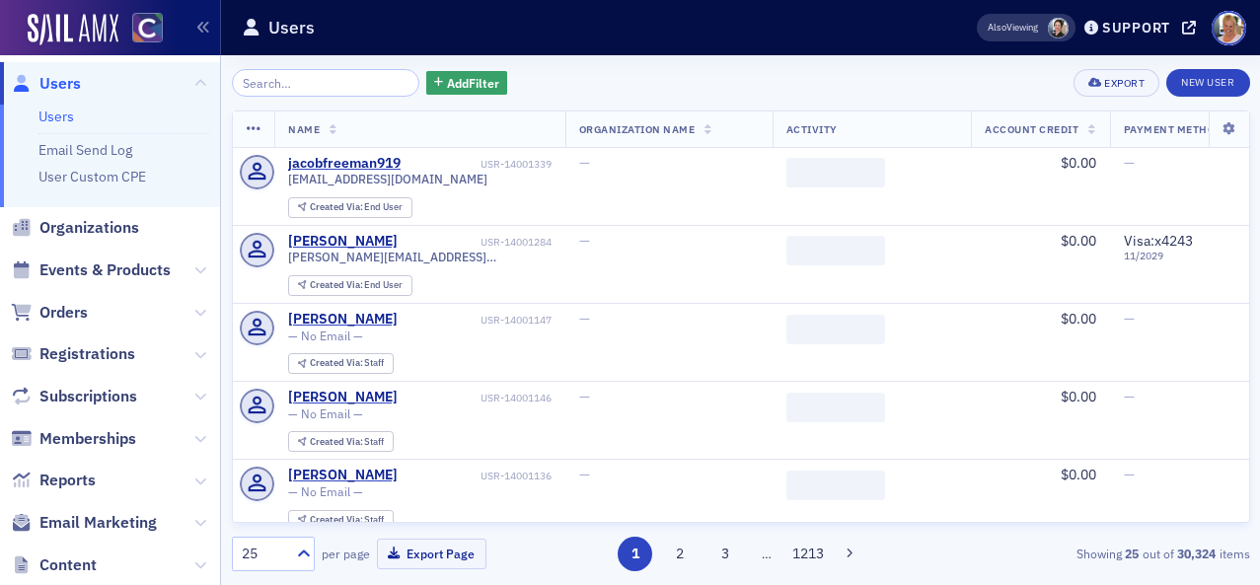 The width and height of the screenshot is (1260, 585). What do you see at coordinates (476, 242) in the screenshot?
I see `div: USR-14001284` at bounding box center [476, 242].